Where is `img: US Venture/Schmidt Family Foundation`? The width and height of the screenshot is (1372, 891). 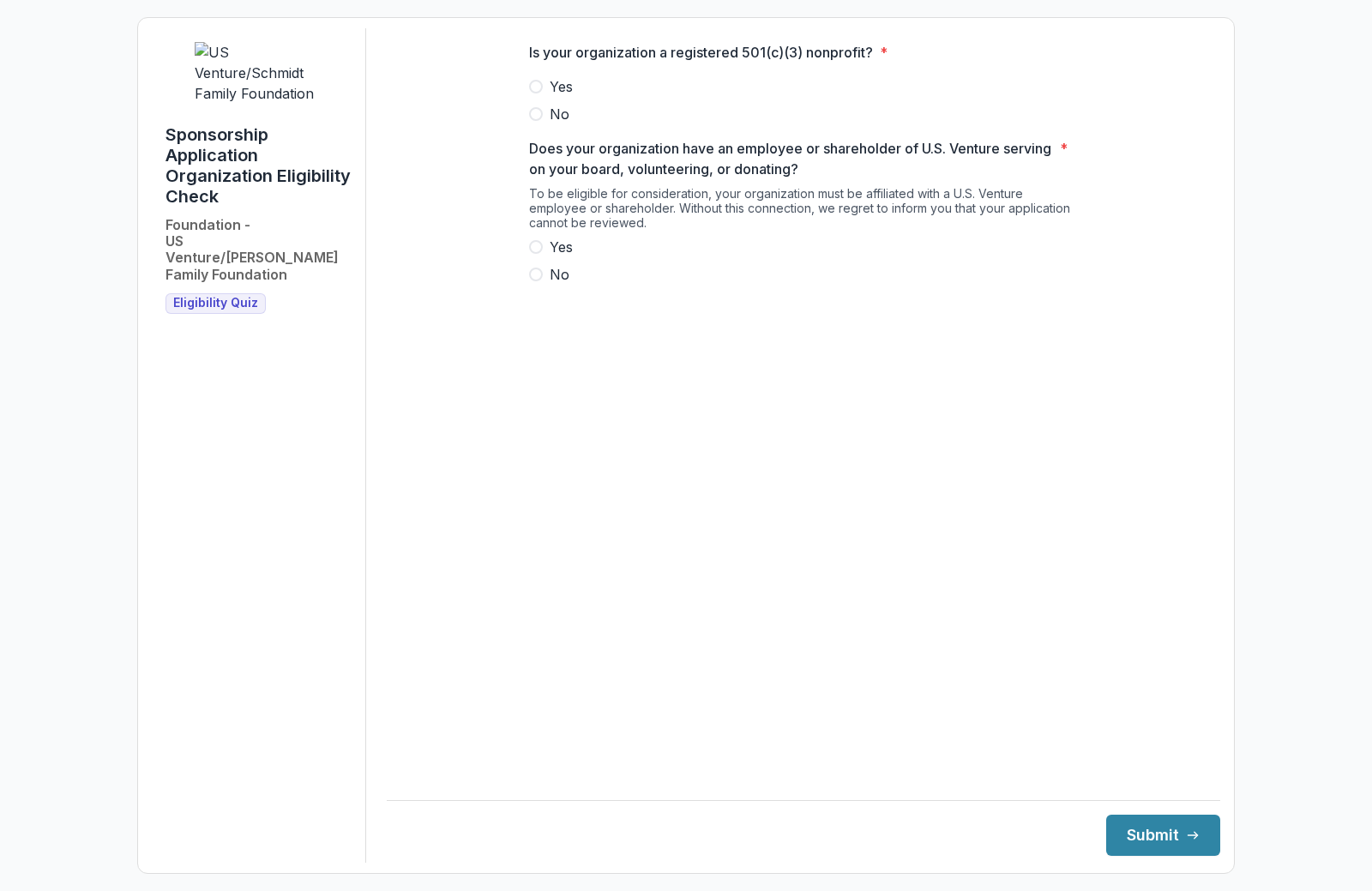
img: US Venture/Schmidt Family Foundation is located at coordinates (259, 73).